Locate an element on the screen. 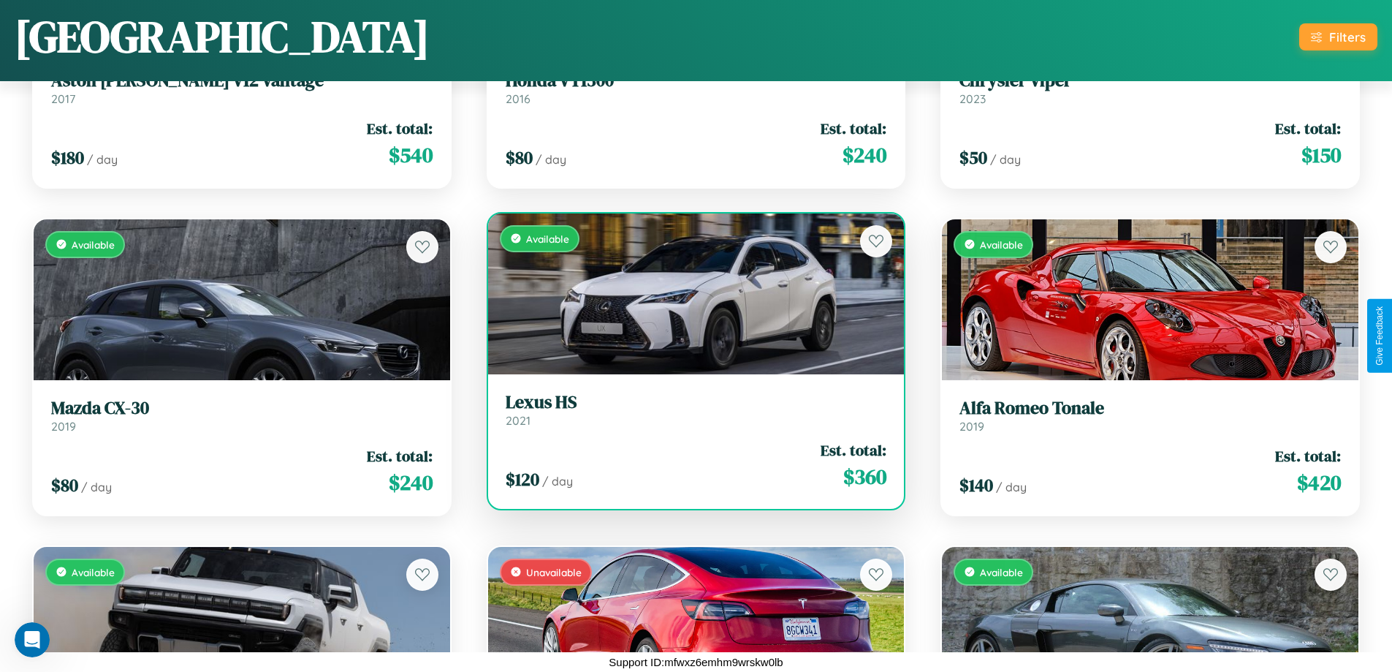 This screenshot has width=1392, height=672. h3: Alfa Romeo Tonale is located at coordinates (1150, 408).